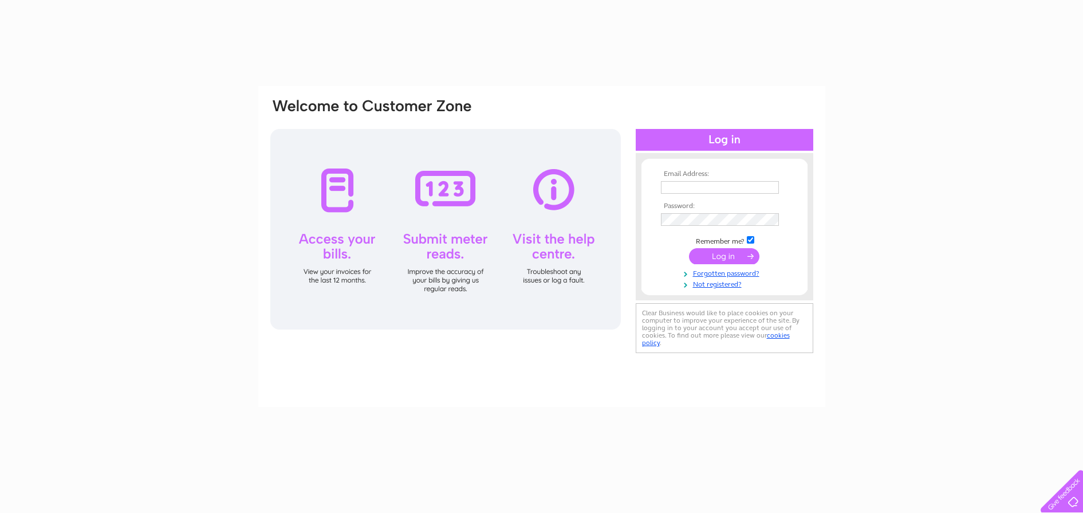 This screenshot has height=513, width=1083. What do you see at coordinates (725, 206) in the screenshot?
I see `th: Password:` at bounding box center [725, 206].